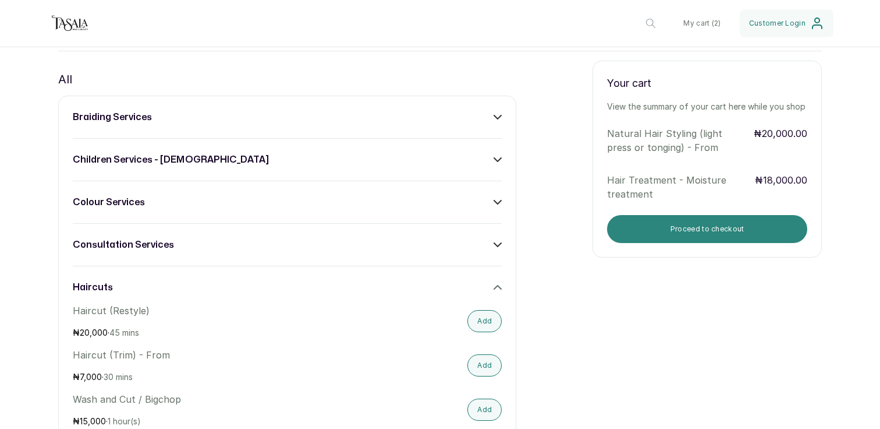 The image size is (880, 429). Describe the element at coordinates (677, 187) in the screenshot. I see `p: Hair Treatment - Moisture treatment` at that location.